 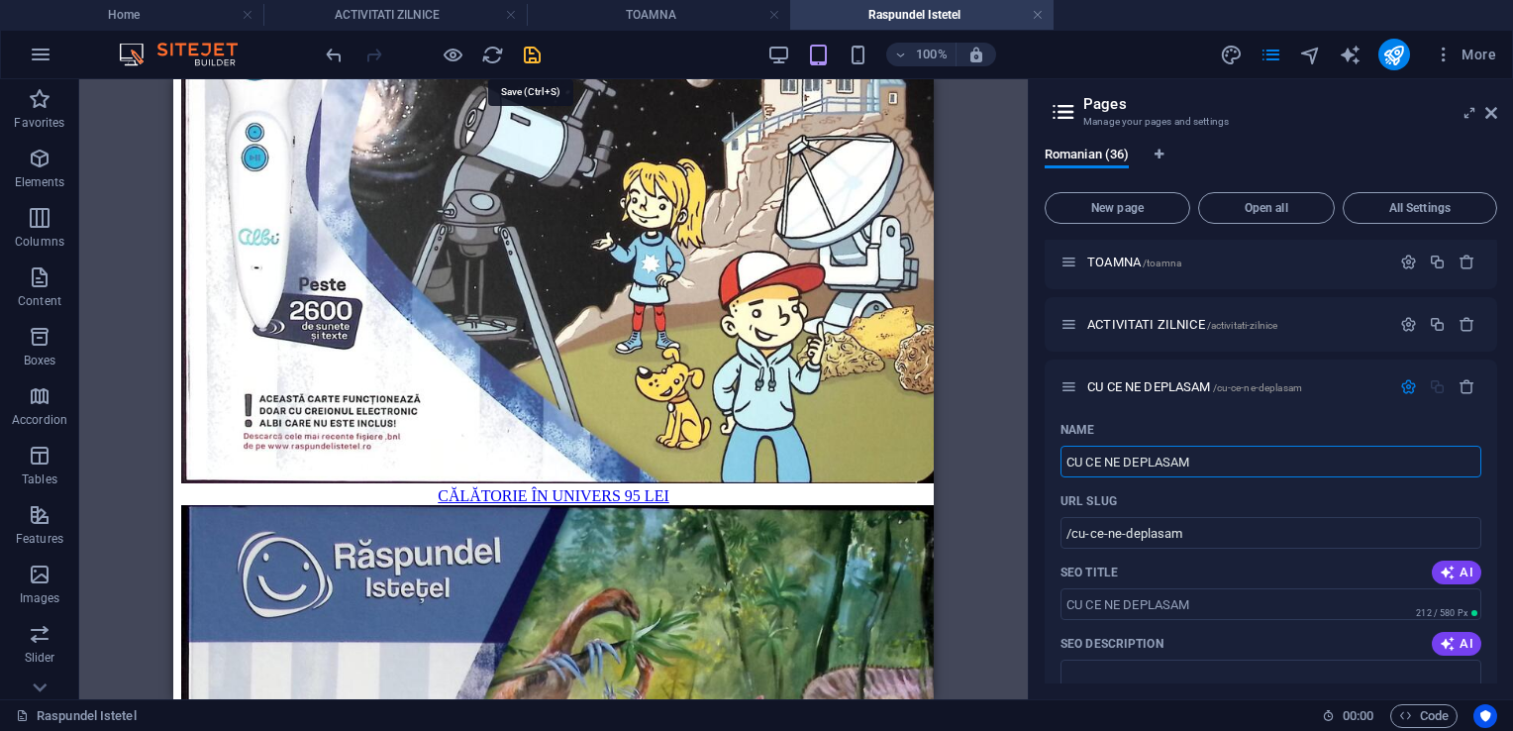 I want to click on p: Features, so click(x=40, y=539).